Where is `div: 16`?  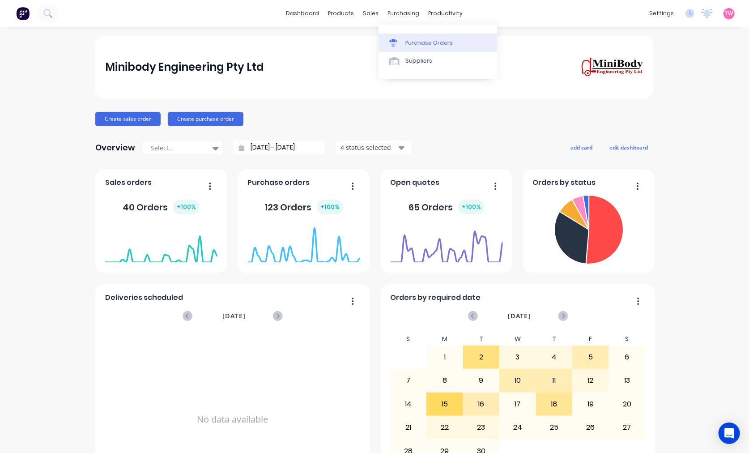 div: 16 is located at coordinates (481, 404).